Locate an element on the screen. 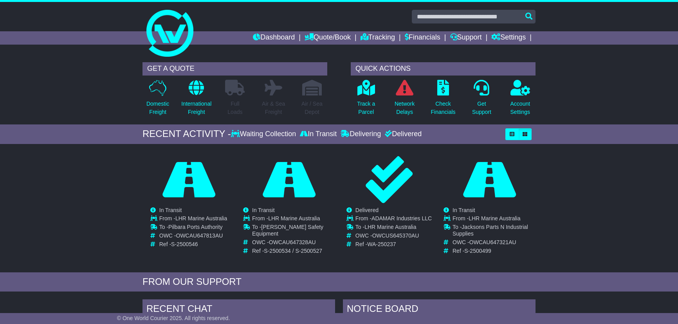  p: Account Settings is located at coordinates (521, 108).